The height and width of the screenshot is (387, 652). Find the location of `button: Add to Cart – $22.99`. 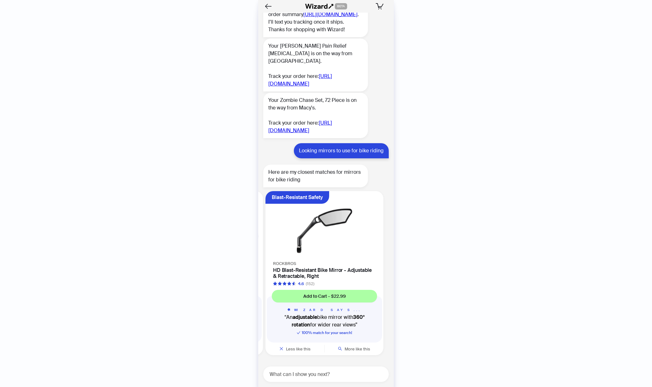

button: Add to Cart – $22.99 is located at coordinates (324, 296).